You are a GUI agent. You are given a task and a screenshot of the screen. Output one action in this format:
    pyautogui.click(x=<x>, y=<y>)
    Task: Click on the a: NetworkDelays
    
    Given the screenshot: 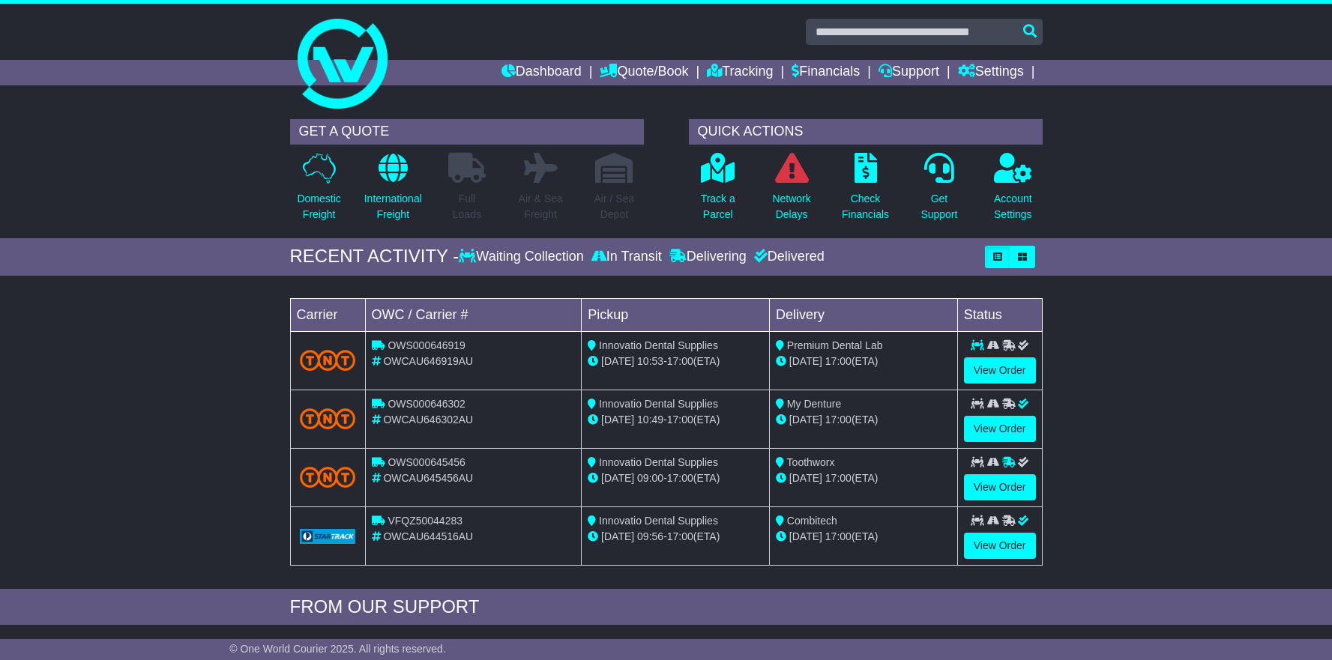 What is the action you would take?
    pyautogui.click(x=791, y=191)
    